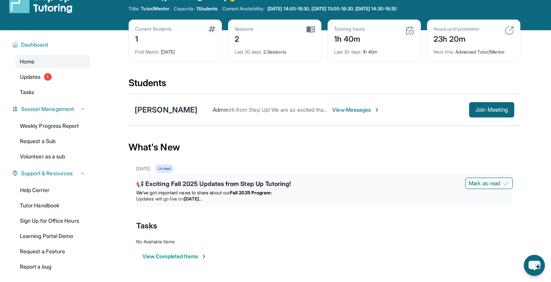  Describe the element at coordinates (53, 190) in the screenshot. I see `a: Help Center` at that location.